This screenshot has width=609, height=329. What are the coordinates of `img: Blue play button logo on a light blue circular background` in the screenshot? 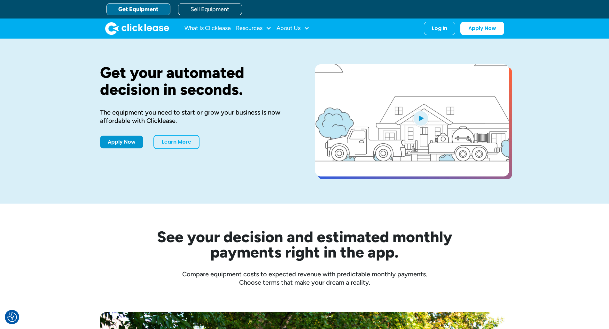 It's located at (421, 118).